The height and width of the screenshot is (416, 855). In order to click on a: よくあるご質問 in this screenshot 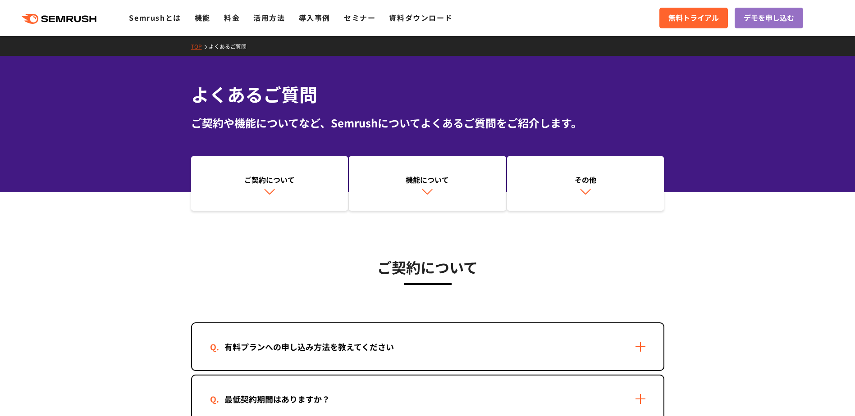, I will do `click(231, 46)`.